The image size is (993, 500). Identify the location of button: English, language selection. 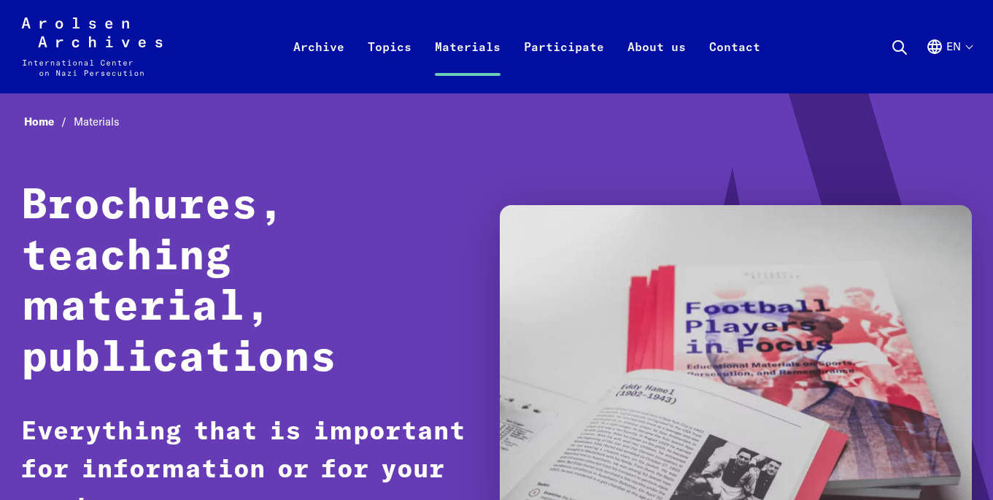
(949, 64).